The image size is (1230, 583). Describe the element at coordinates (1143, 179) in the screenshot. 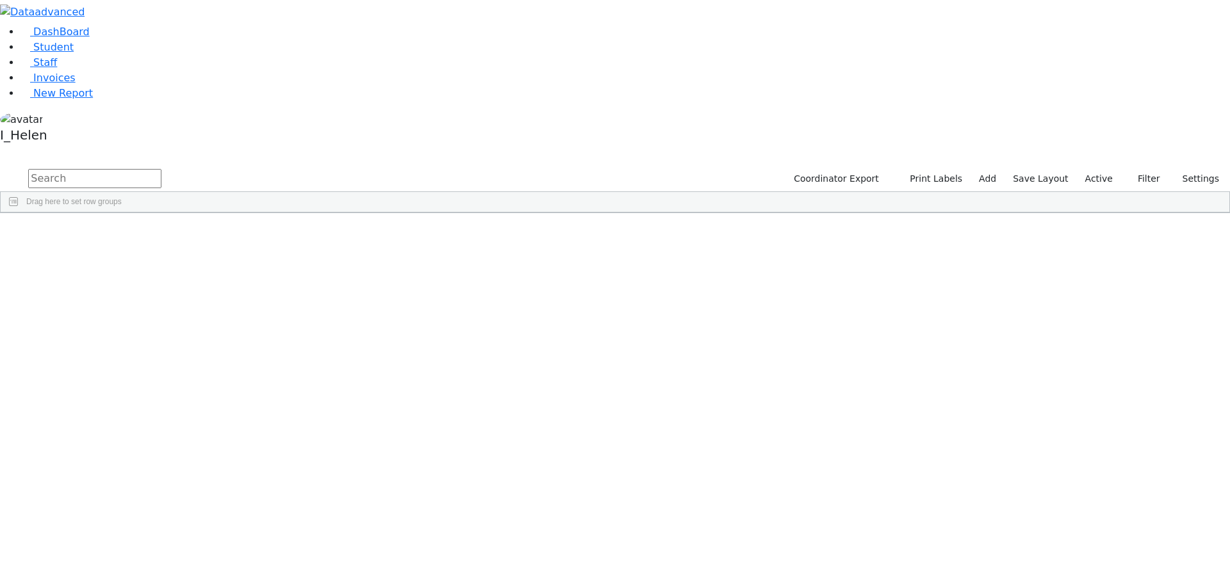

I see `button: Filter` at that location.